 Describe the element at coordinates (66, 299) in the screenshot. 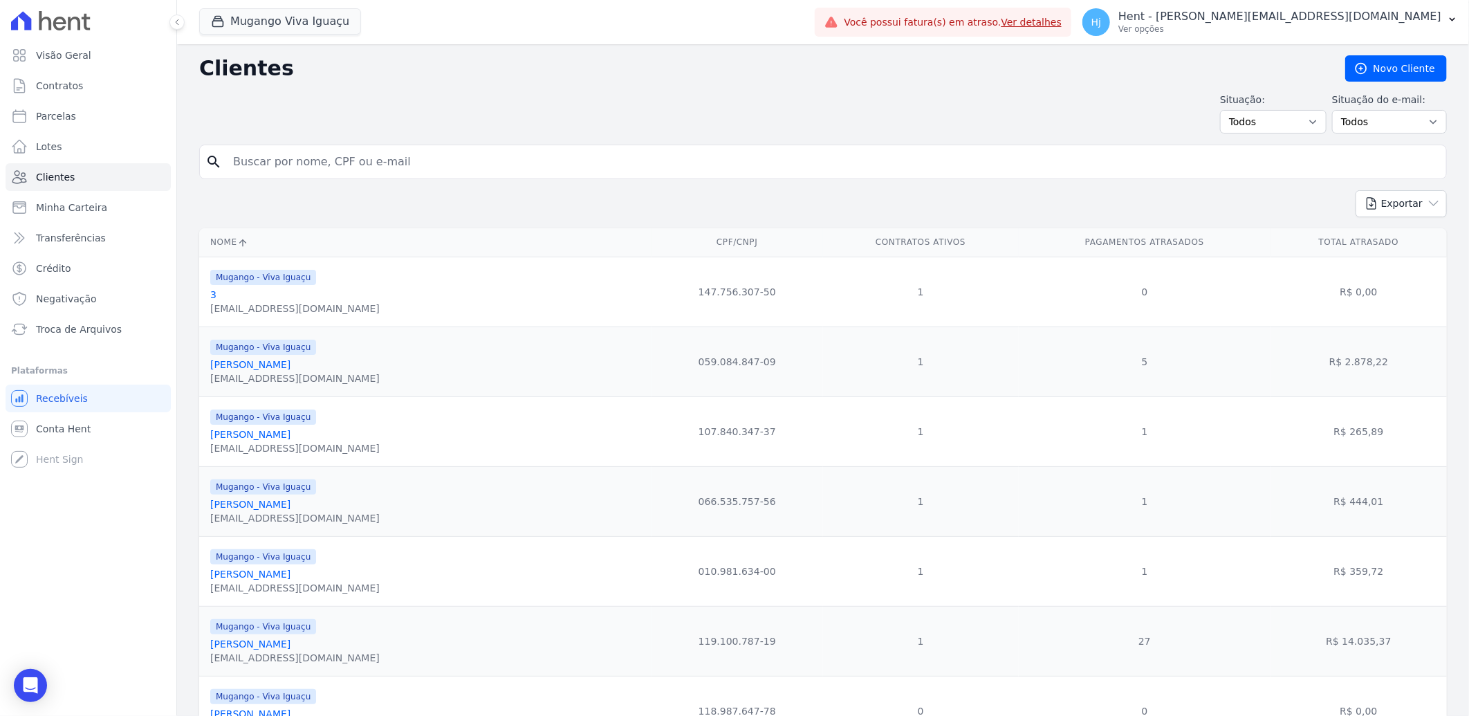

I see `span: Negativação` at that location.